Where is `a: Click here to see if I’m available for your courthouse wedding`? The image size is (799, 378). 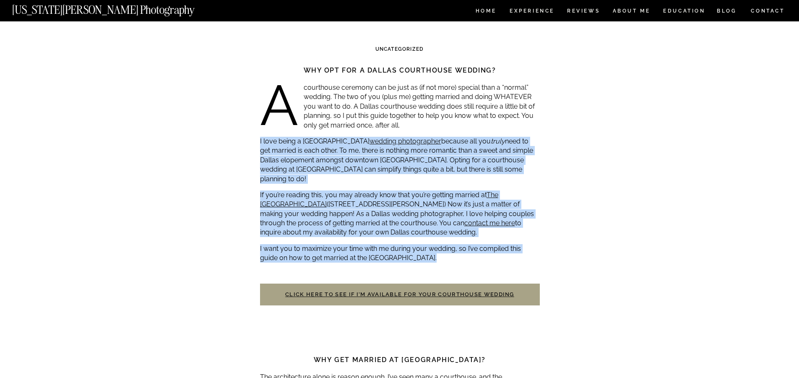 a: Click here to see if I’m available for your courthouse wedding is located at coordinates (400, 294).